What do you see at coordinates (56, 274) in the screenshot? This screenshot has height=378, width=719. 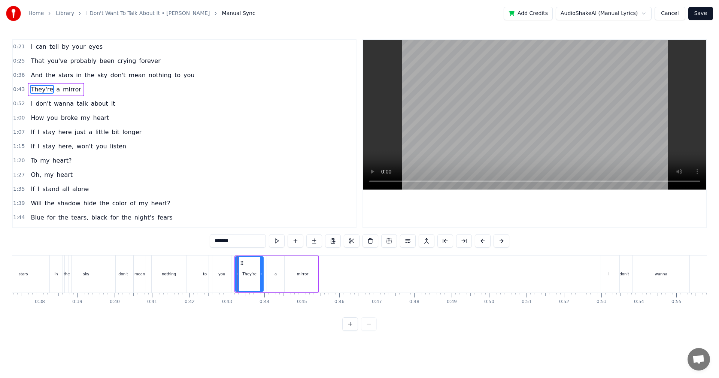 I see `div: in` at bounding box center [56, 274].